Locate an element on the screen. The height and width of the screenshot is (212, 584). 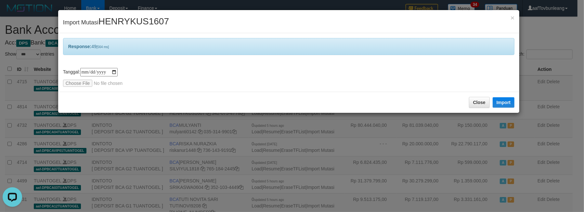
span: HENRYKUS1607 is located at coordinates (133, 21).